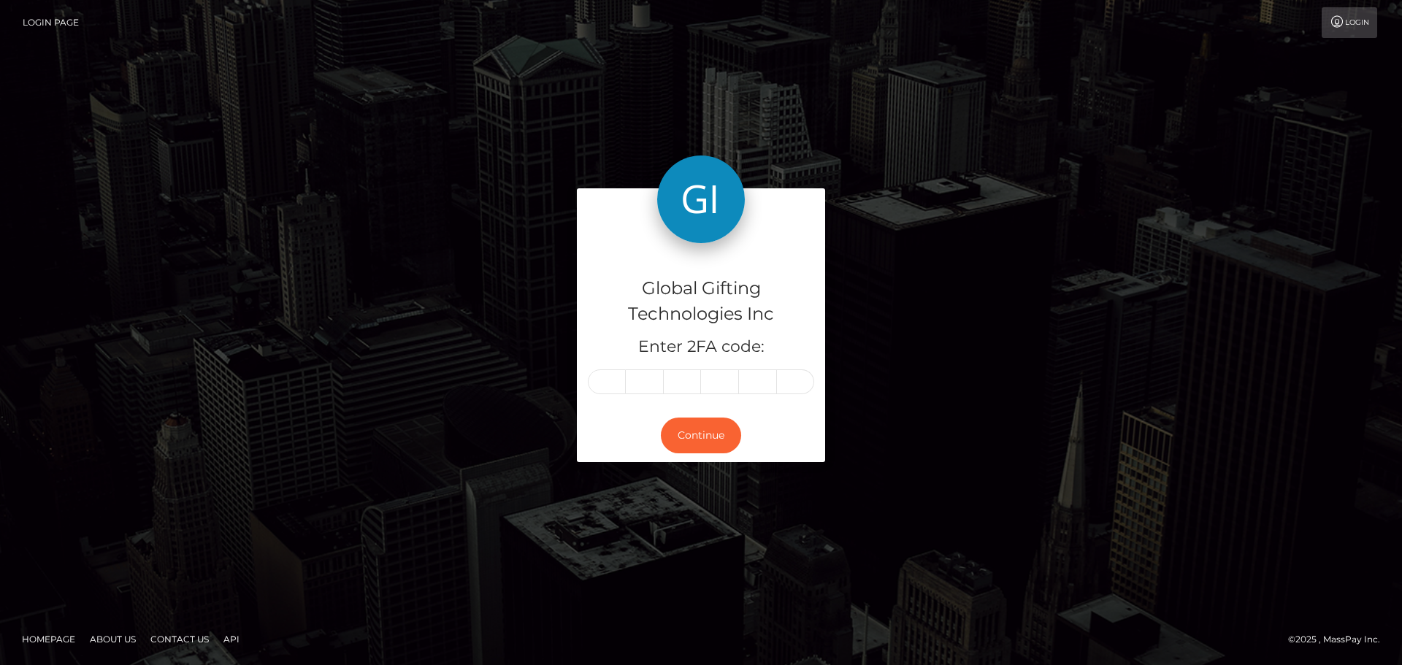 The height and width of the screenshot is (665, 1402). Describe the element at coordinates (48, 639) in the screenshot. I see `a: Homepage` at that location.